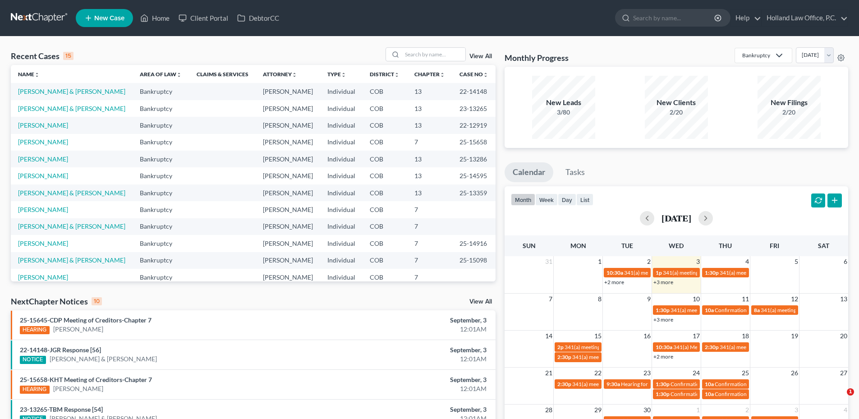 This screenshot has height=419, width=859. I want to click on span: Tue, so click(628, 245).